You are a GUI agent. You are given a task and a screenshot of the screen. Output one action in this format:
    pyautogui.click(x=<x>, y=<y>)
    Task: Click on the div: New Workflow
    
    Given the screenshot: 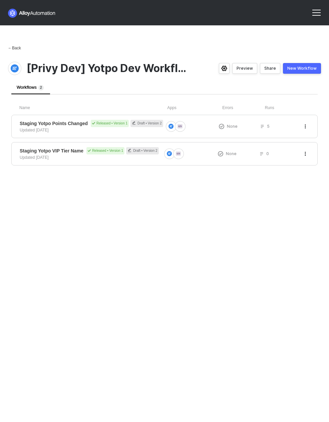 What is the action you would take?
    pyautogui.click(x=302, y=68)
    